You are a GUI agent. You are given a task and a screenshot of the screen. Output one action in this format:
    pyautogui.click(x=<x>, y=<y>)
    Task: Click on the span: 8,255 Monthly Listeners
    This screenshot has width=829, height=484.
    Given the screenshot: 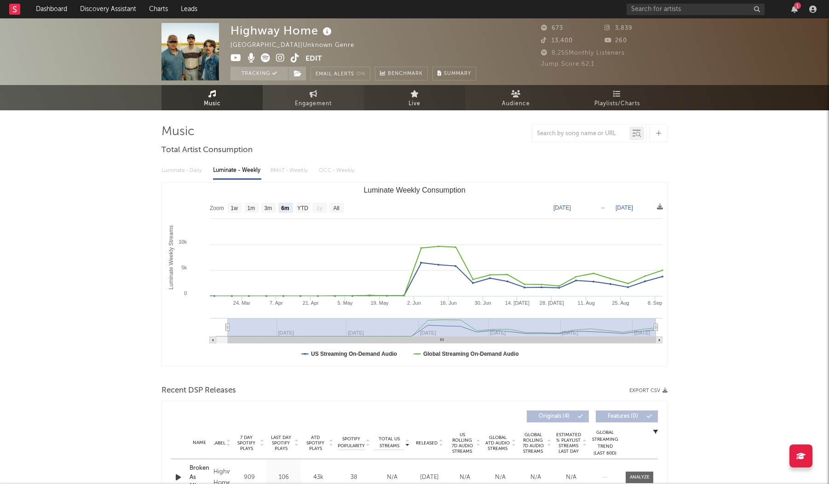 What is the action you would take?
    pyautogui.click(x=583, y=53)
    